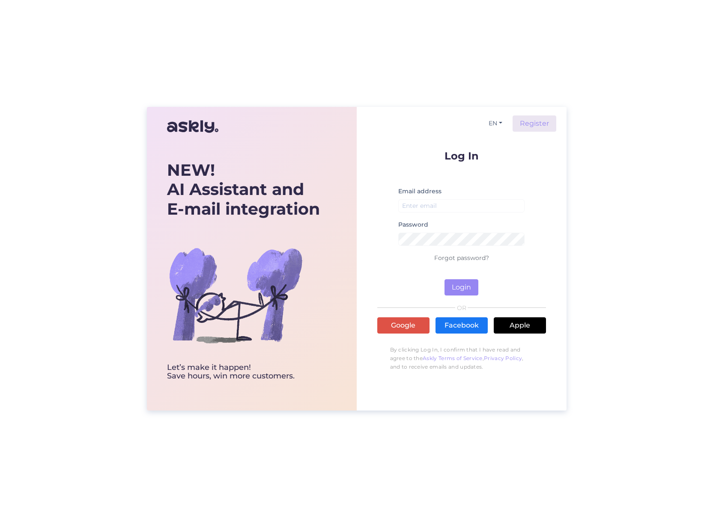  What do you see at coordinates (461, 258) in the screenshot?
I see `a: Forgot password?` at bounding box center [461, 258].